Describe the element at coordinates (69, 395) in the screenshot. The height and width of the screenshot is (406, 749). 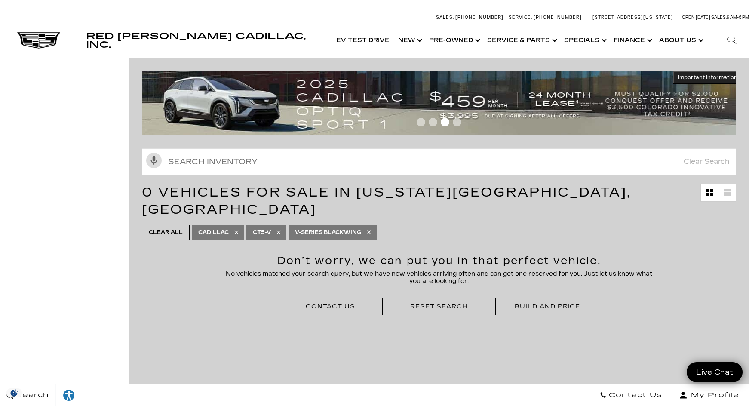
I see `div: Explore your accessibility options` at that location.